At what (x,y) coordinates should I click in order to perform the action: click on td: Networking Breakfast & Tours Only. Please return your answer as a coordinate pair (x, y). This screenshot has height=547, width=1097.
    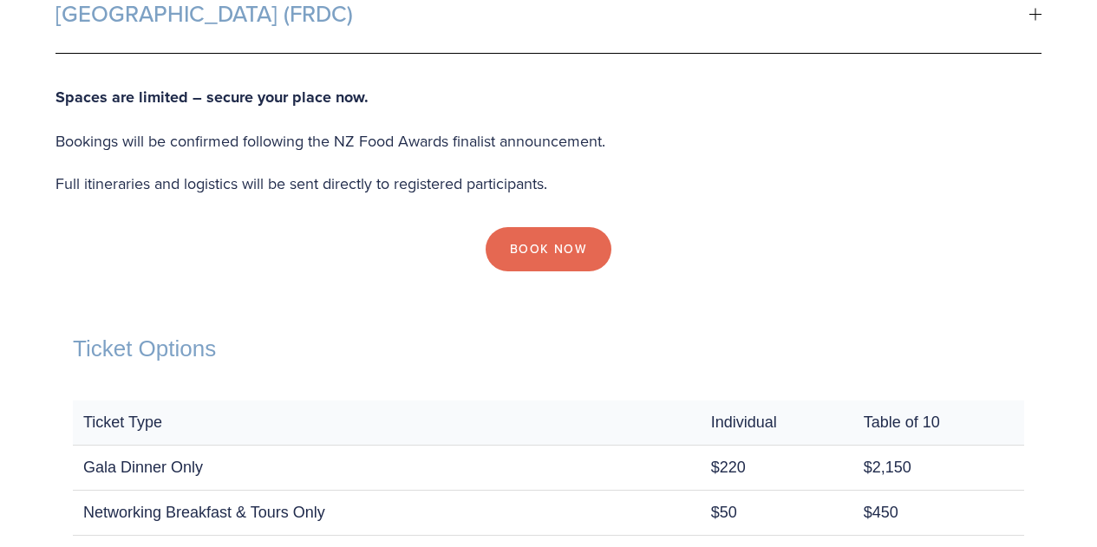
    Looking at the image, I should click on (387, 514).